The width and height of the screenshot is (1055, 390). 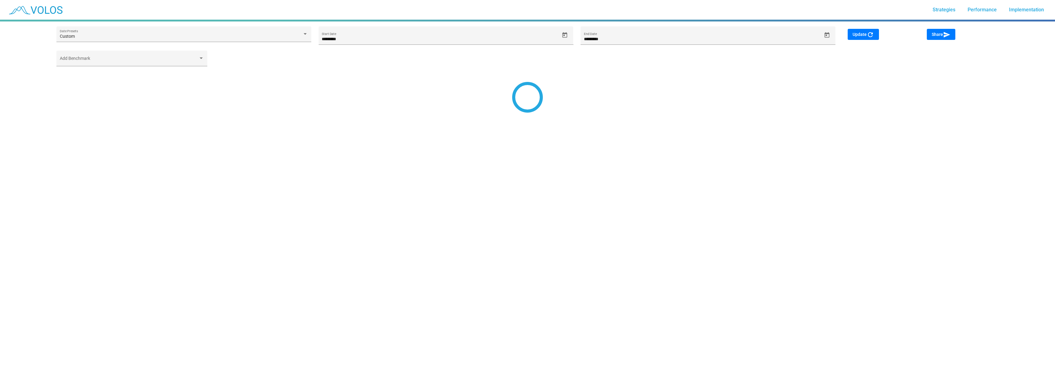 I want to click on span: Strategies, so click(x=944, y=10).